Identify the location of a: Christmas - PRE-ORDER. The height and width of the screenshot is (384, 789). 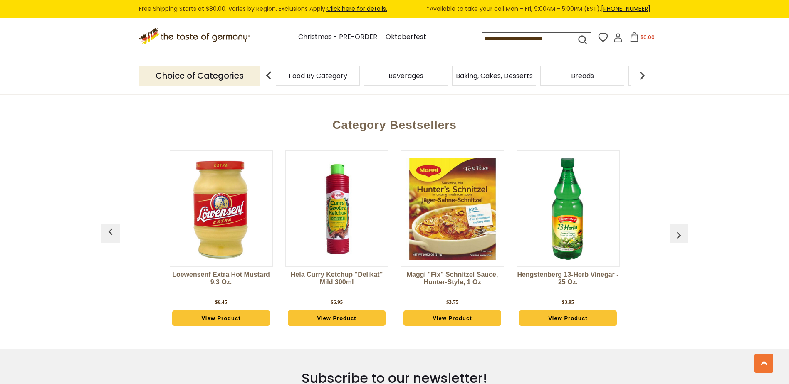
(338, 37).